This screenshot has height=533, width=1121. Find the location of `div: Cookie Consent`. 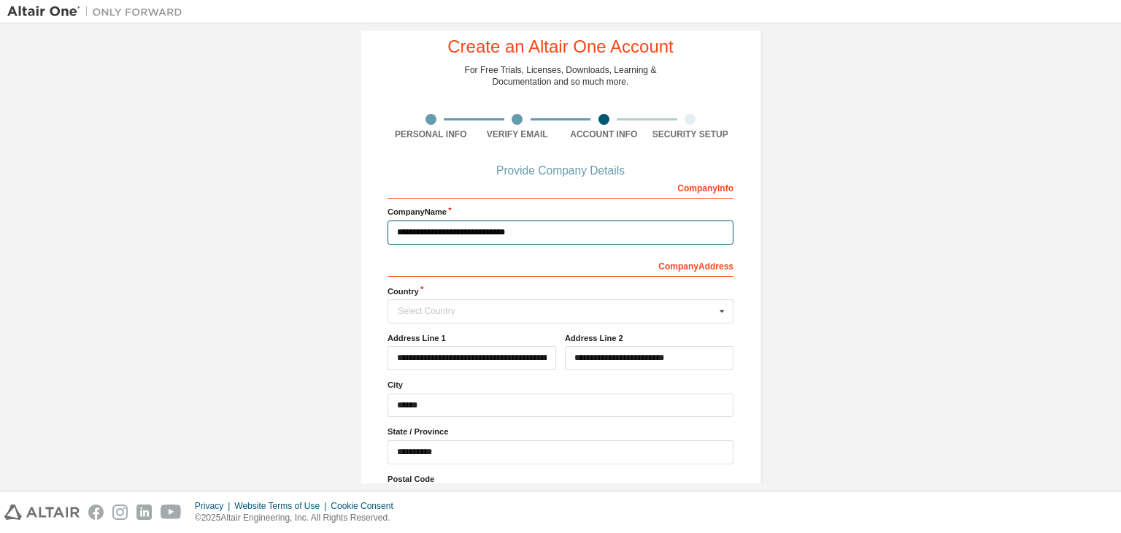

div: Cookie Consent is located at coordinates (366, 506).